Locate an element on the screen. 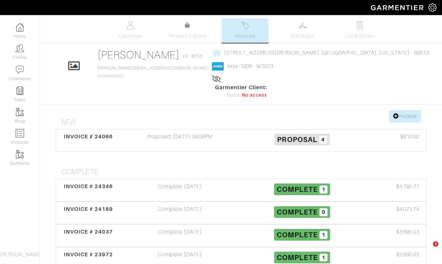 The image size is (442, 264). a: Look Books is located at coordinates (360, 30).